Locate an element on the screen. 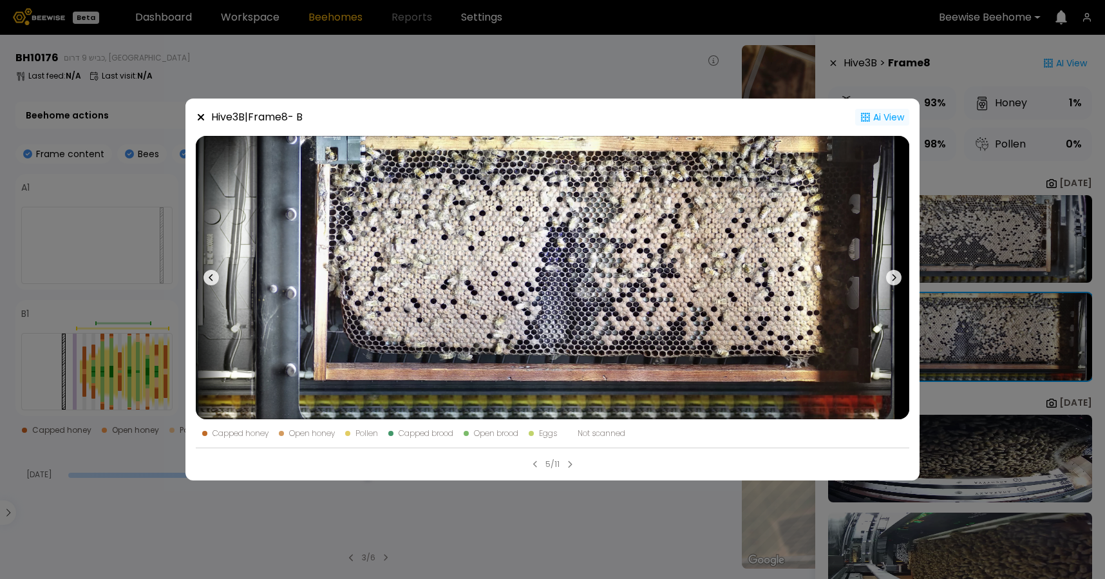 Image resolution: width=1105 pixels, height=579 pixels. div: Not scanned is located at coordinates (601, 433).